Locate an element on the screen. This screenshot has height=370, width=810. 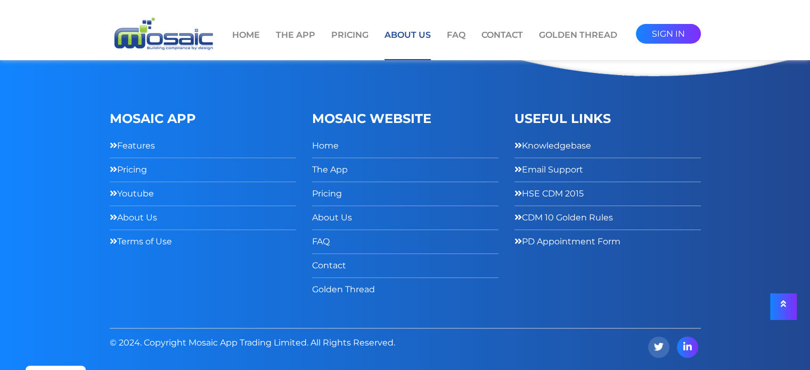
a: PD Appointment Form is located at coordinates (567, 241).